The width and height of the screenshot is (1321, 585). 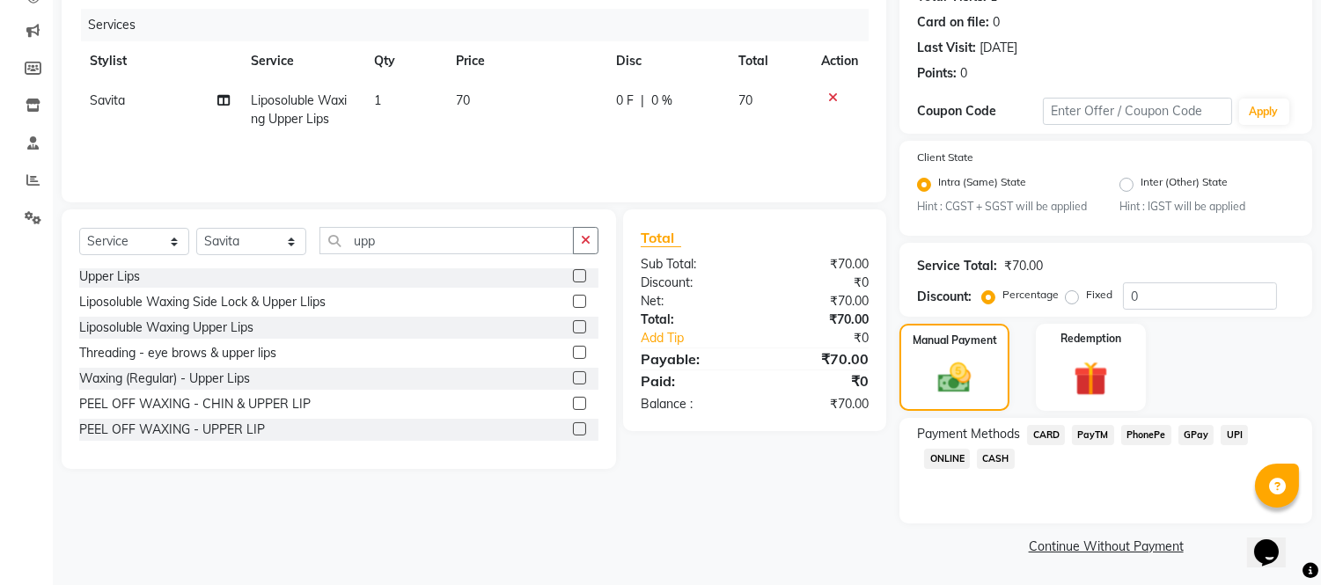 I want to click on div: Payable:, so click(x=691, y=359).